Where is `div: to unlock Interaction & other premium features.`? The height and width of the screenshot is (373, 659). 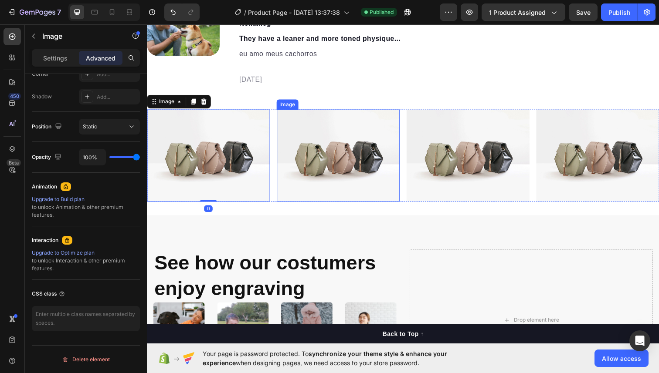 div: to unlock Interaction & other premium features. is located at coordinates (86, 261).